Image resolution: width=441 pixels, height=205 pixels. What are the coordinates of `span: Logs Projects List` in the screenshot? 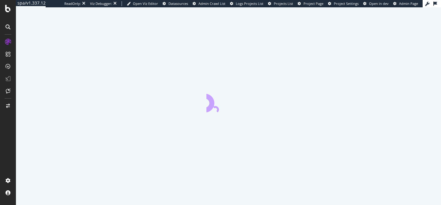 It's located at (250, 3).